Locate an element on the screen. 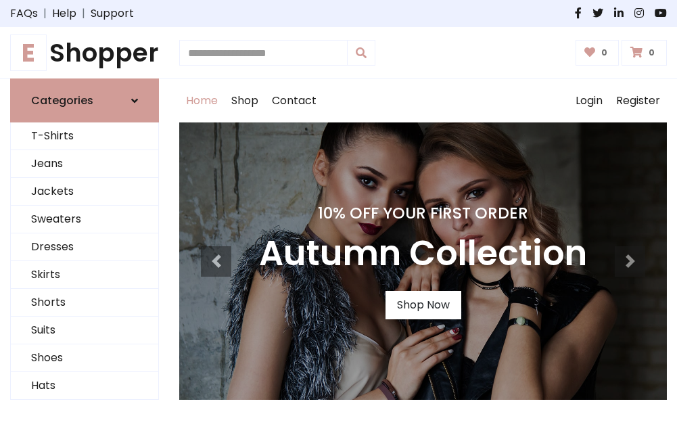 This screenshot has height=435, width=677. a: T-Shirts is located at coordinates (85, 136).